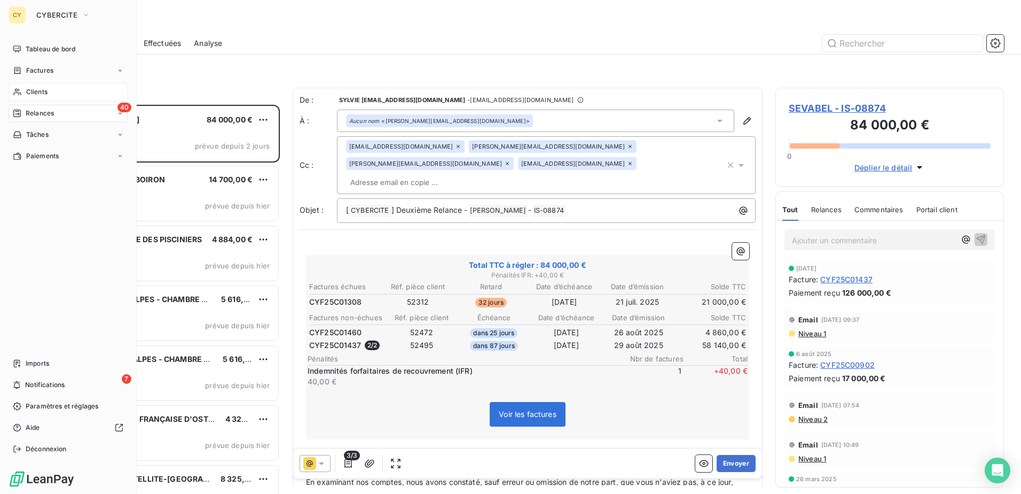 Image resolution: width=1021 pixels, height=494 pixels. Describe the element at coordinates (903, 43) in the screenshot. I see `input: Rechercher` at that location.